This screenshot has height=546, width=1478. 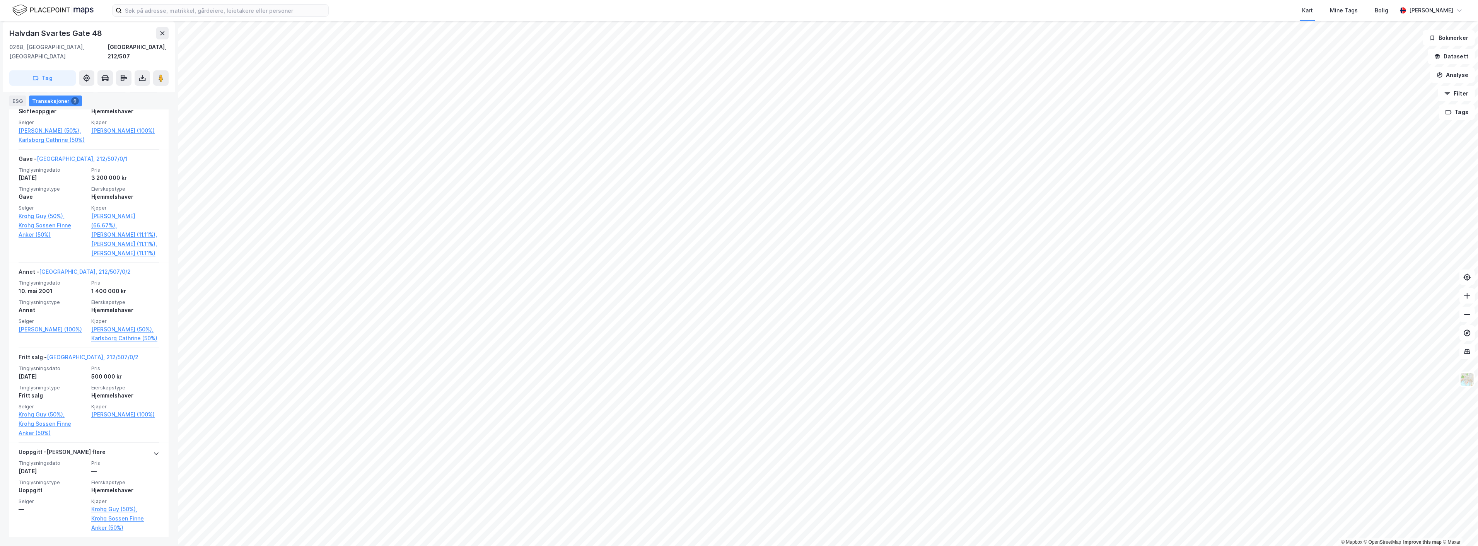 What do you see at coordinates (17, 101) in the screenshot?
I see `div: ESG` at bounding box center [17, 101].